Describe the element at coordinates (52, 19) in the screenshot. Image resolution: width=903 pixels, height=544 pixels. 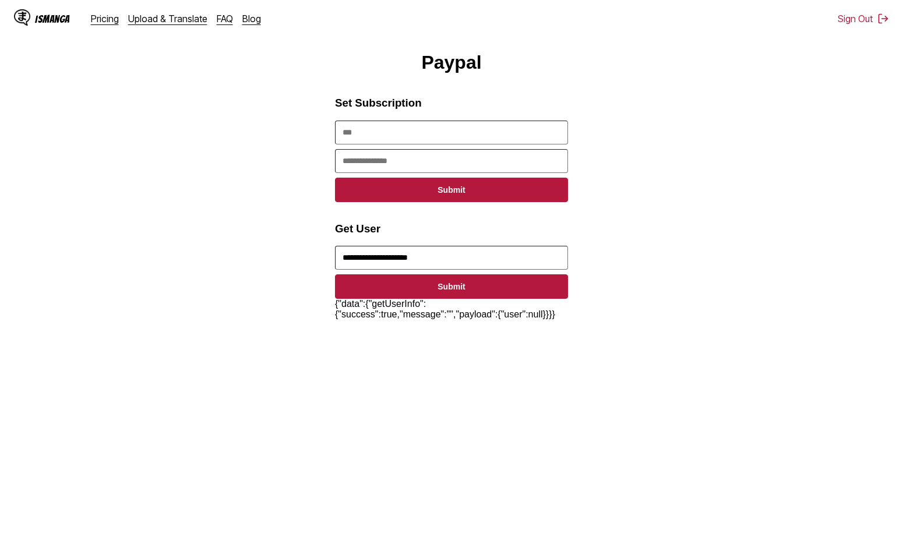
I see `div: IsManga` at that location.